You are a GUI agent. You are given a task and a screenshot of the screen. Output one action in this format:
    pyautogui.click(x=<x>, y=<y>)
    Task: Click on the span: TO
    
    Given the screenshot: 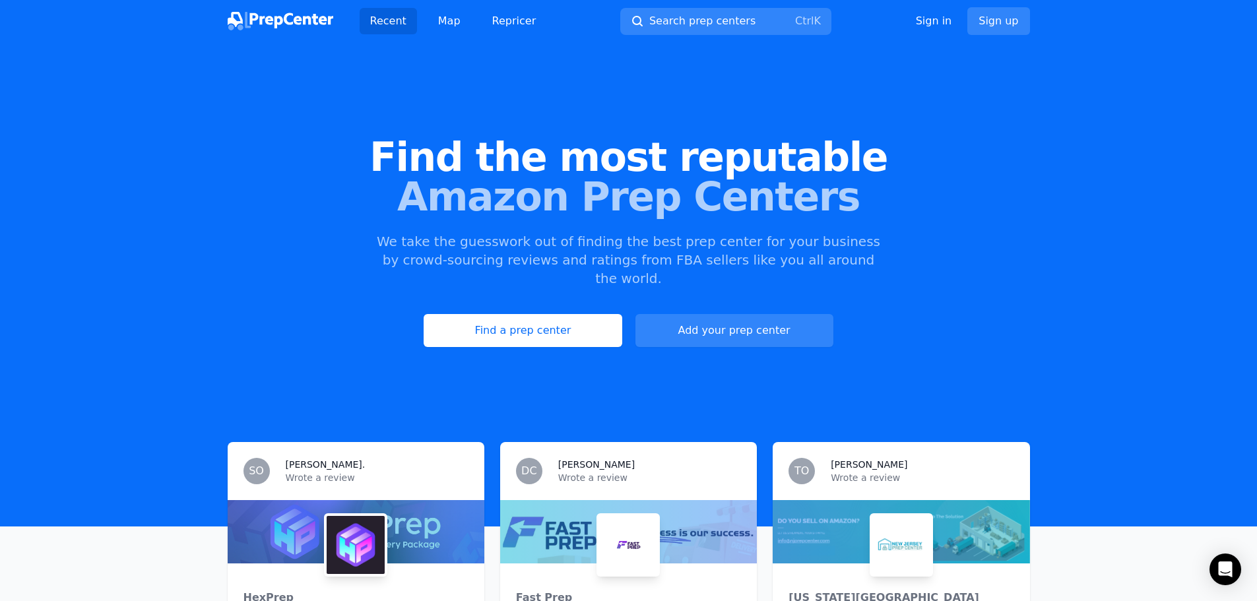 What is the action you would take?
    pyautogui.click(x=801, y=471)
    